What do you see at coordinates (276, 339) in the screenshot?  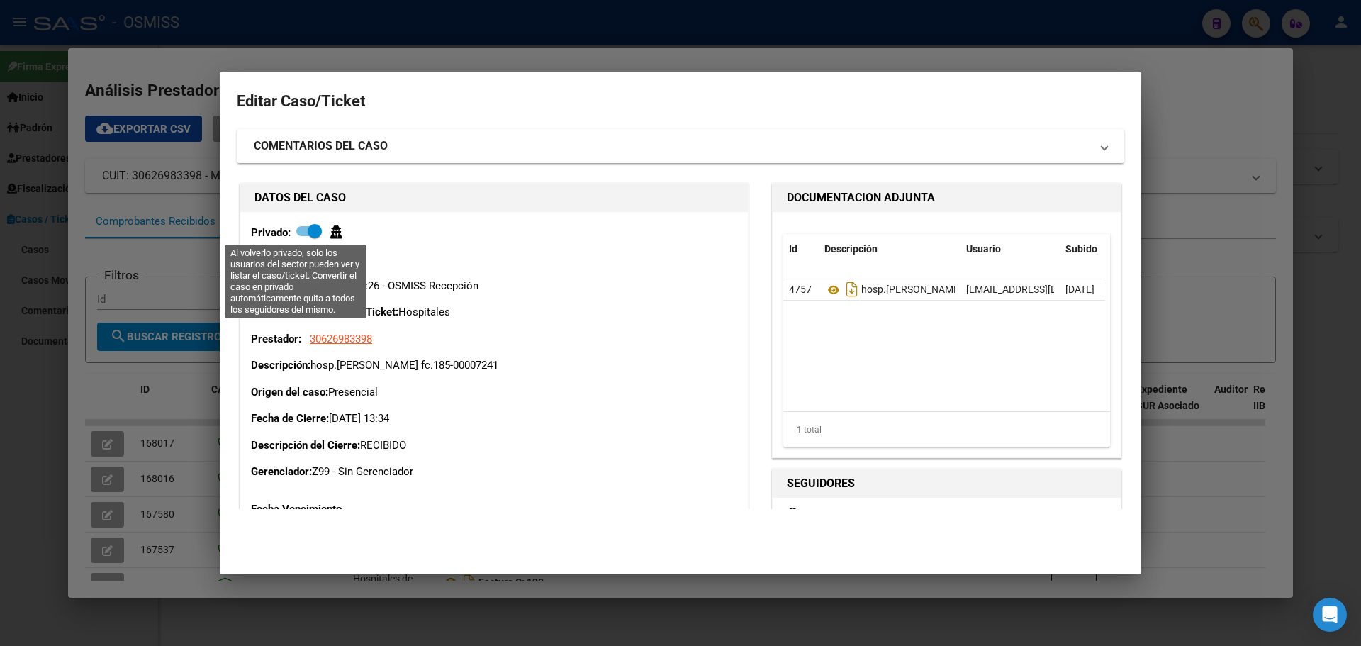 I see `strong: Prestador:` at bounding box center [276, 339].